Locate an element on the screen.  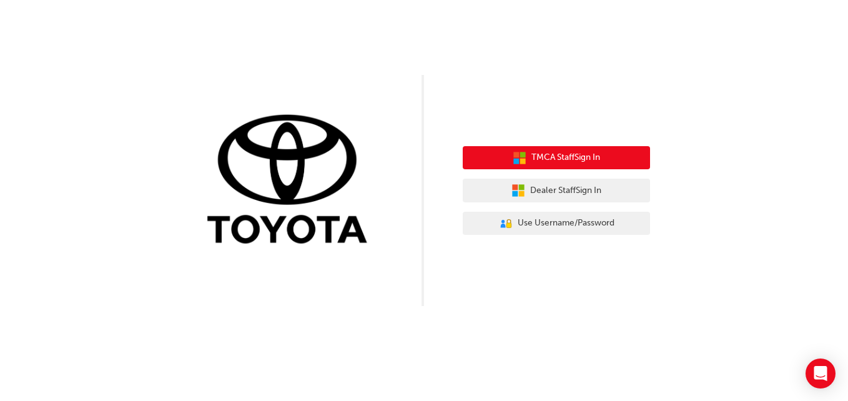
span: Dealer Staff Sign In is located at coordinates (566, 190).